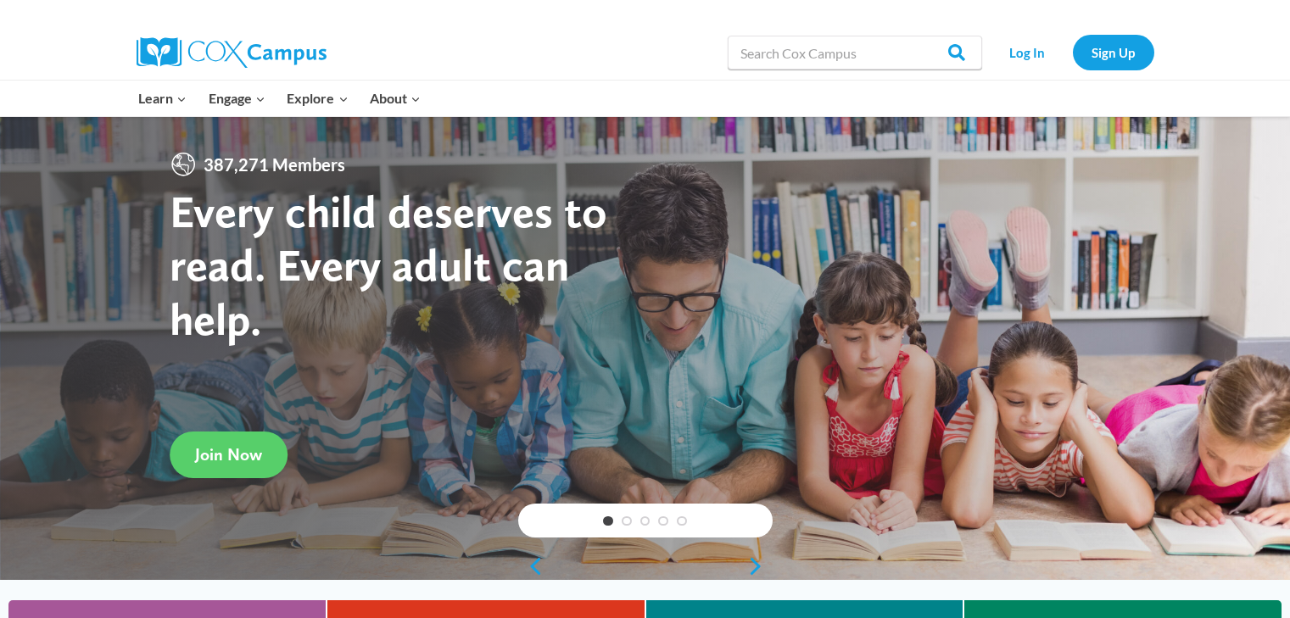  What do you see at coordinates (531, 566) in the screenshot?
I see `a: previous` at bounding box center [531, 566].